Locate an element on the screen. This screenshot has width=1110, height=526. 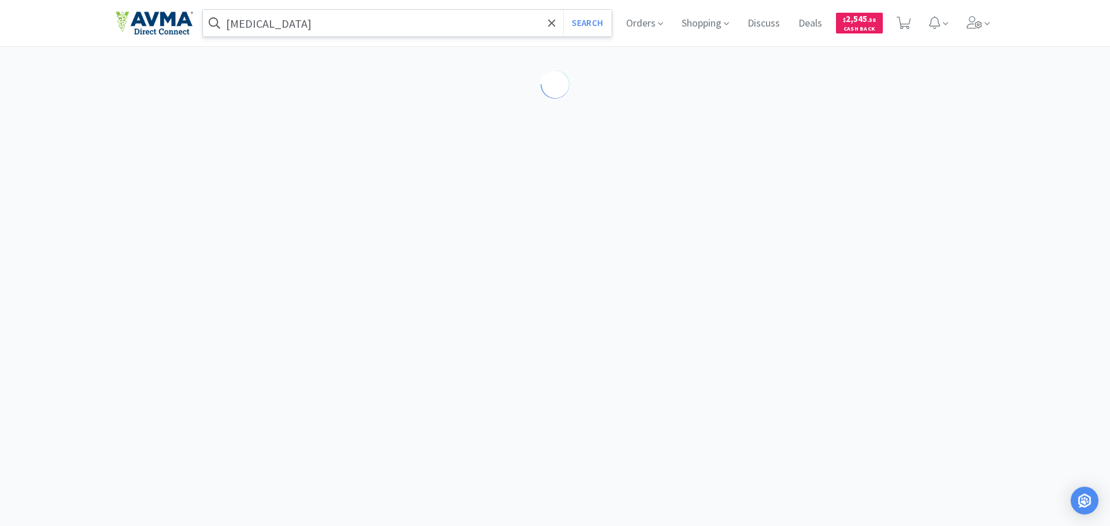
img: e4e33dab9f054f5782a47901c742baa9_102.png is located at coordinates (154, 23).